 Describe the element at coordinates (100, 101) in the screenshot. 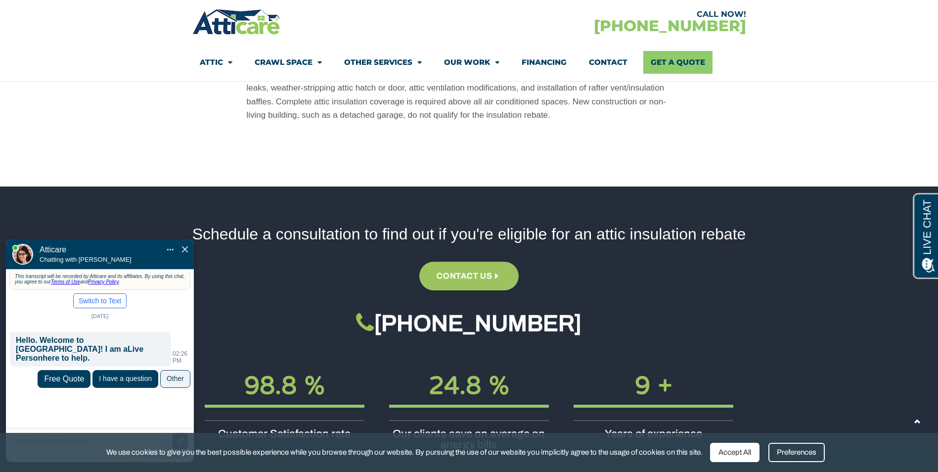

I see `button: Switch to Text` at that location.